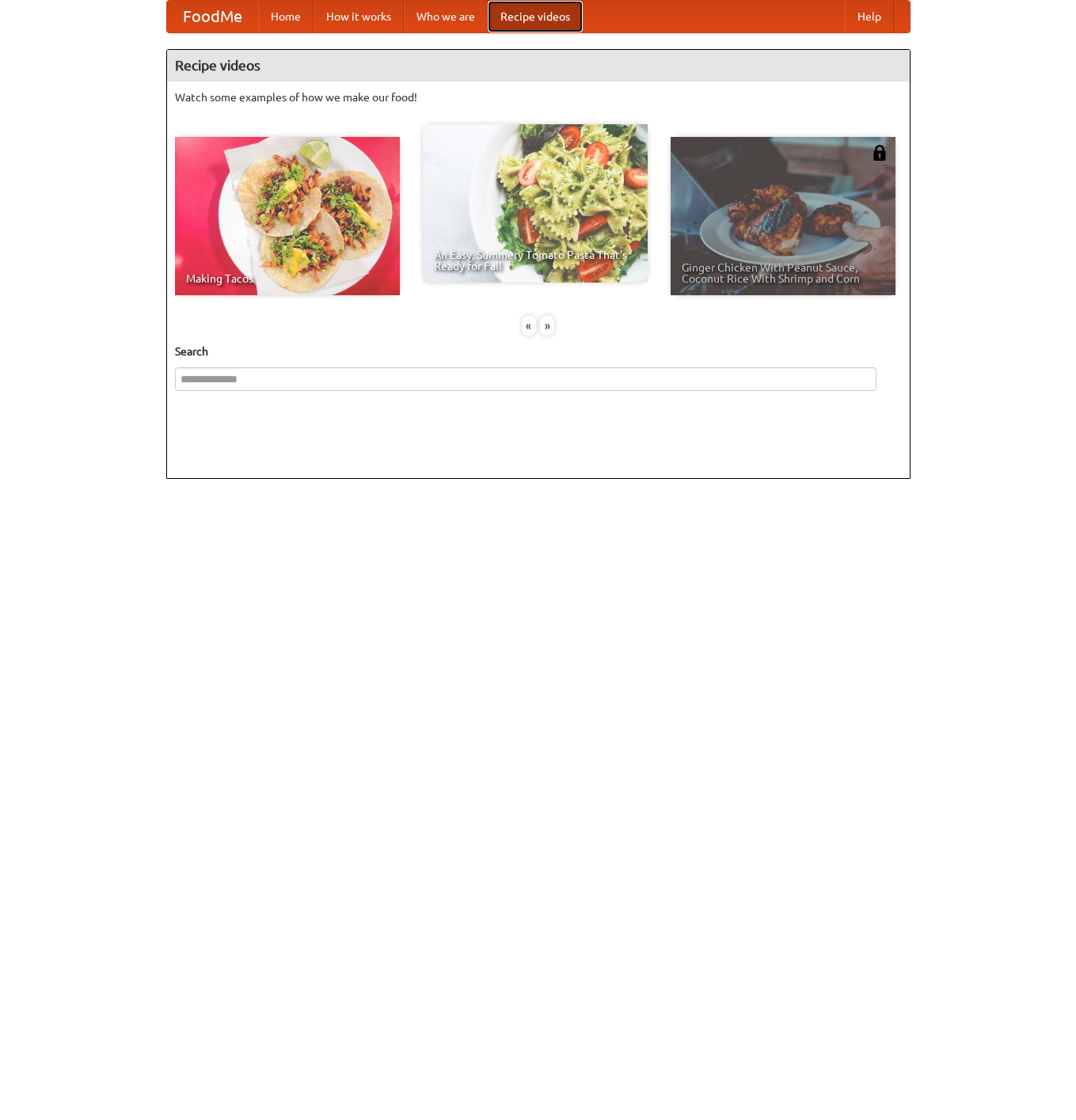  What do you see at coordinates (539, 351) in the screenshot?
I see `h5: Search` at bounding box center [539, 351].